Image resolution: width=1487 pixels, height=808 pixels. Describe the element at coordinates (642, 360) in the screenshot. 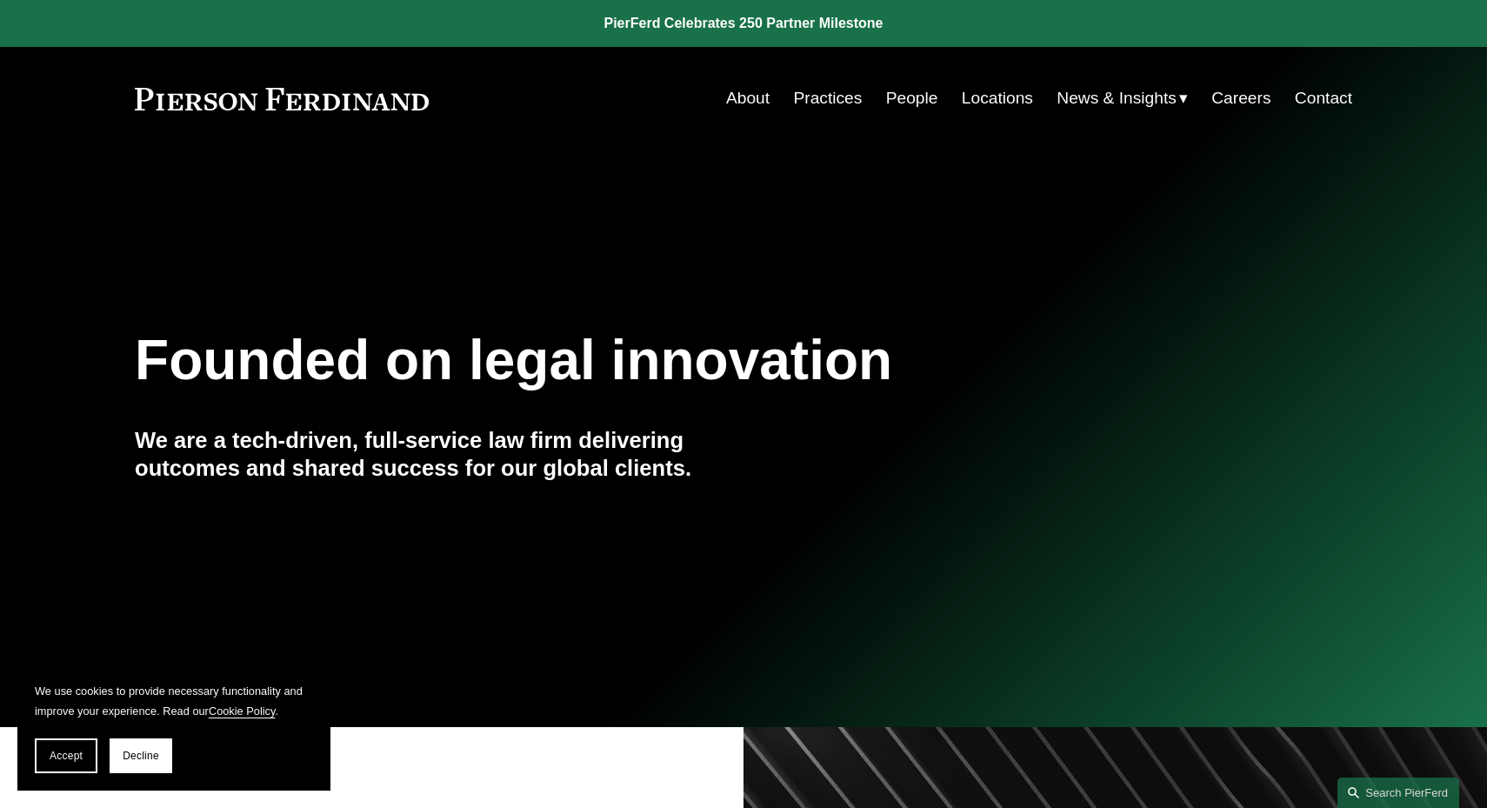

I see `h1: Founded on legal innovation` at that location.